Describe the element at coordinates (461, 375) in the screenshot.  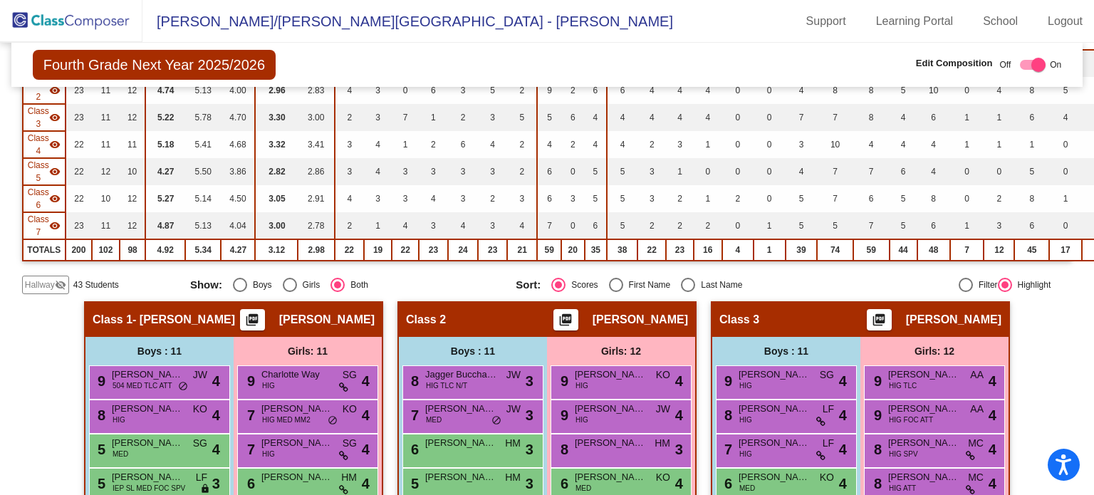
I see `span: Jagger Bucchanon` at that location.